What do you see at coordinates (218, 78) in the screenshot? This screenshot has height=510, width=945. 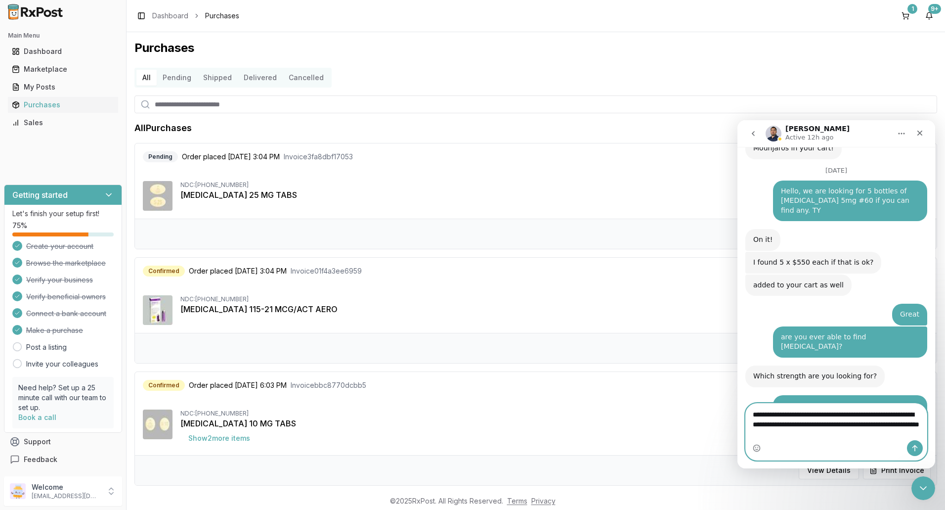 I see `button: Shipped` at bounding box center [218, 78].